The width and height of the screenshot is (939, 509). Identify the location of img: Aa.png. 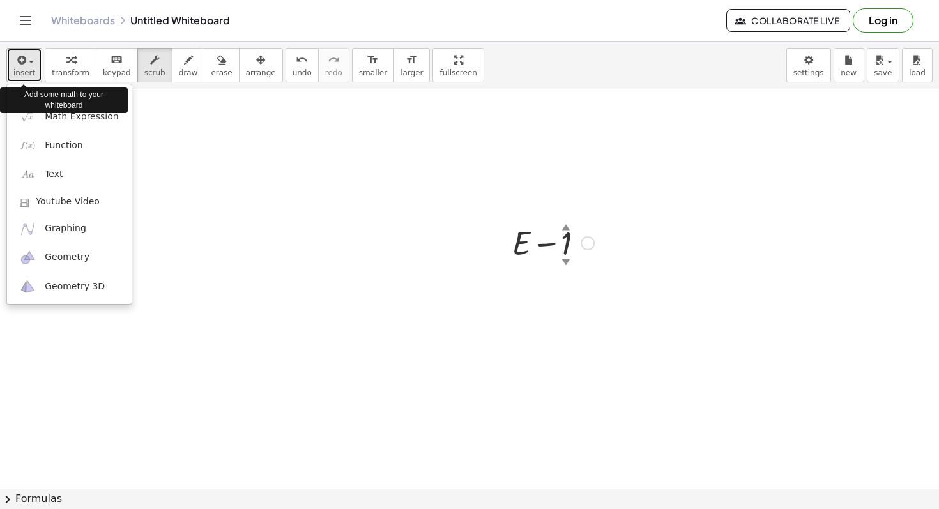
(27, 174).